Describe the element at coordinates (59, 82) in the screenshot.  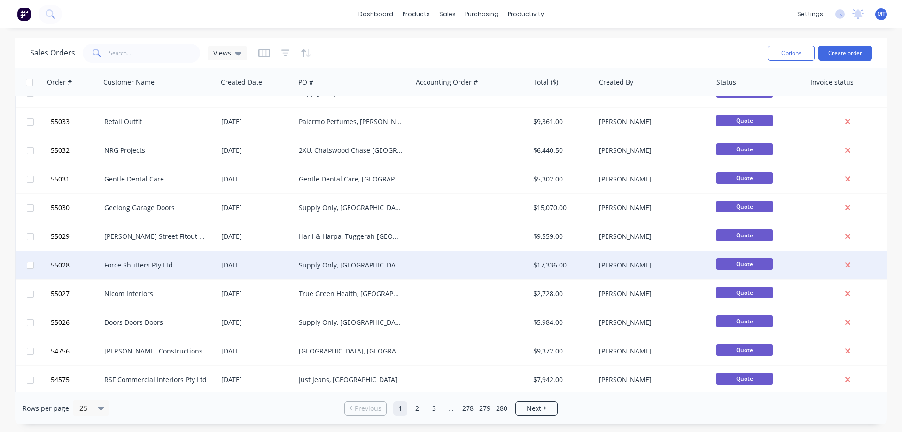
I see `div: Order #` at that location.